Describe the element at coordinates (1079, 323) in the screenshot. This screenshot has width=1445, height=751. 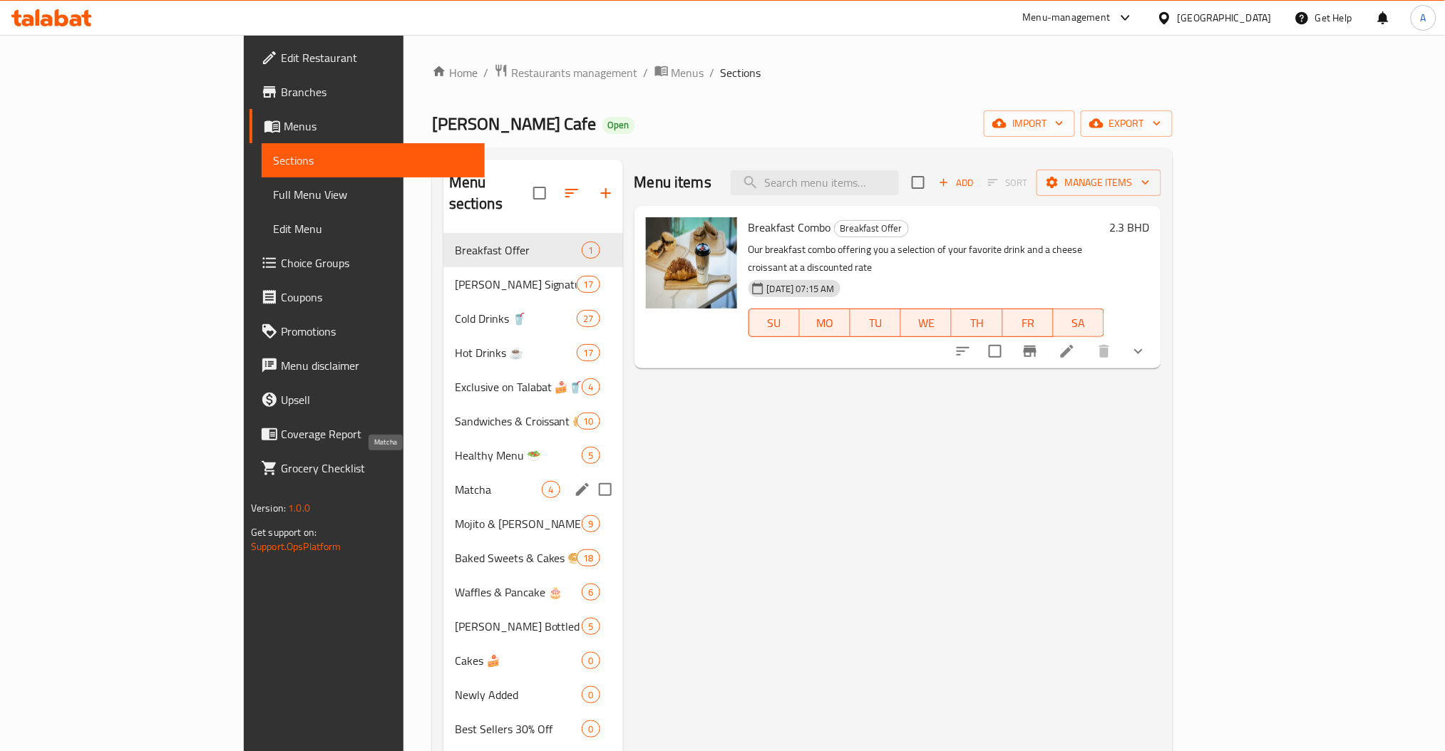
I see `span: SA` at that location.